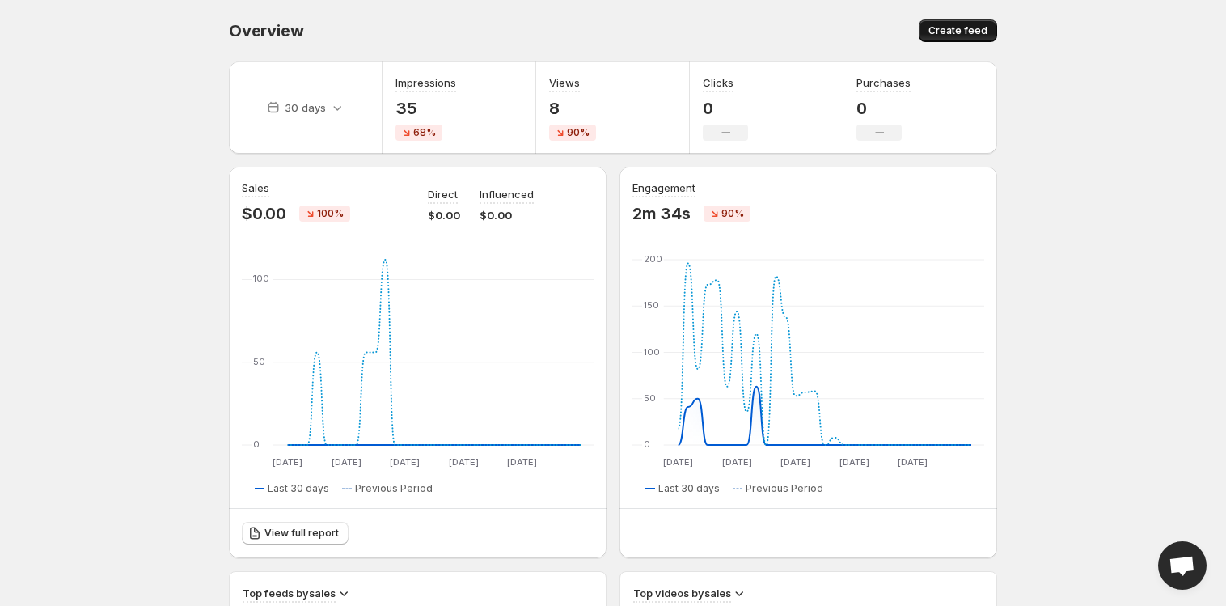 This screenshot has width=1226, height=606. What do you see at coordinates (653, 259) in the screenshot?
I see `text: 200` at bounding box center [653, 259].